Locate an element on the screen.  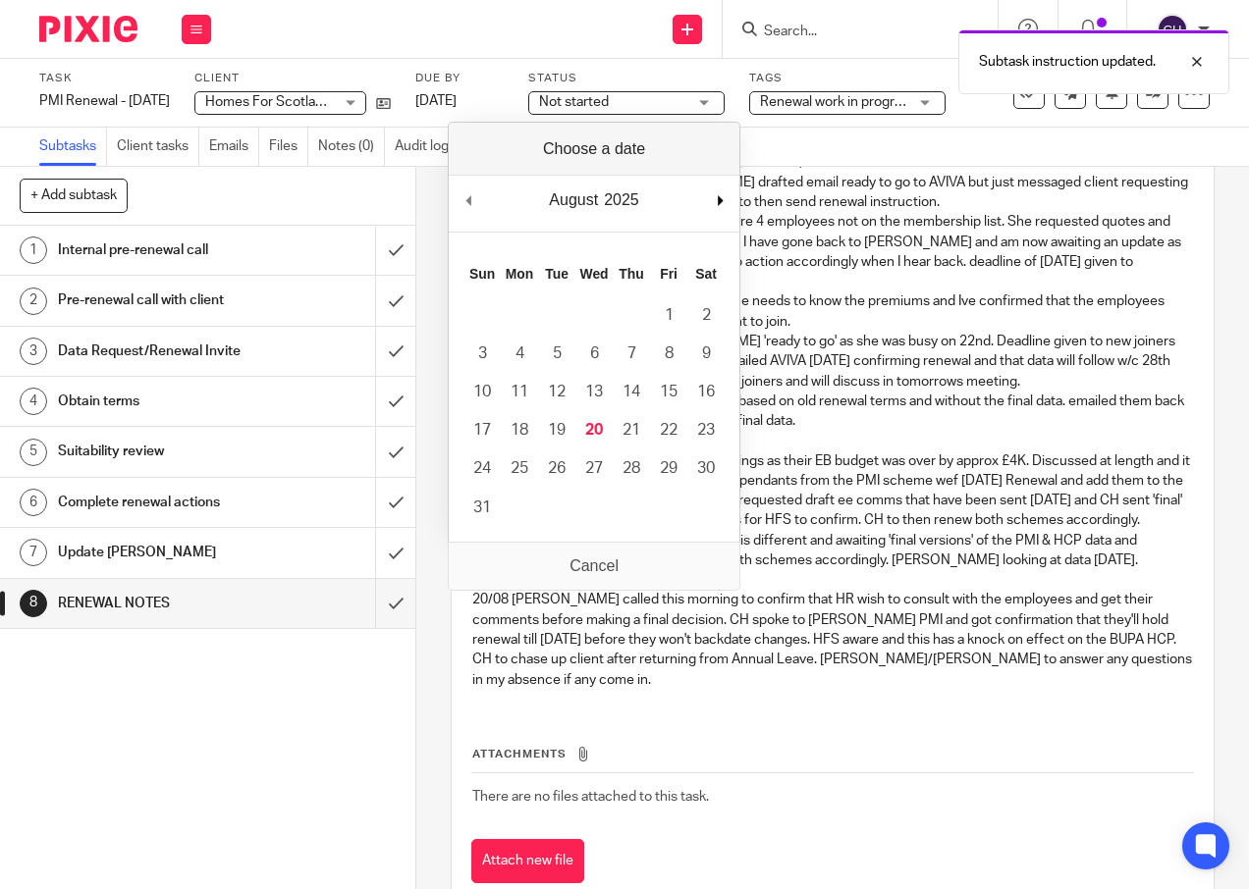
h1: Suitability review is located at coordinates (157, 452).